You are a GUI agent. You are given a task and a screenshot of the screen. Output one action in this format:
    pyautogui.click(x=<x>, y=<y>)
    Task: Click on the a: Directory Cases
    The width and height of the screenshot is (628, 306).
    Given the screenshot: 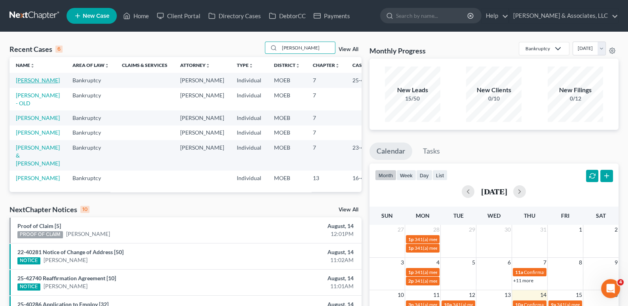 What is the action you would take?
    pyautogui.click(x=234, y=16)
    